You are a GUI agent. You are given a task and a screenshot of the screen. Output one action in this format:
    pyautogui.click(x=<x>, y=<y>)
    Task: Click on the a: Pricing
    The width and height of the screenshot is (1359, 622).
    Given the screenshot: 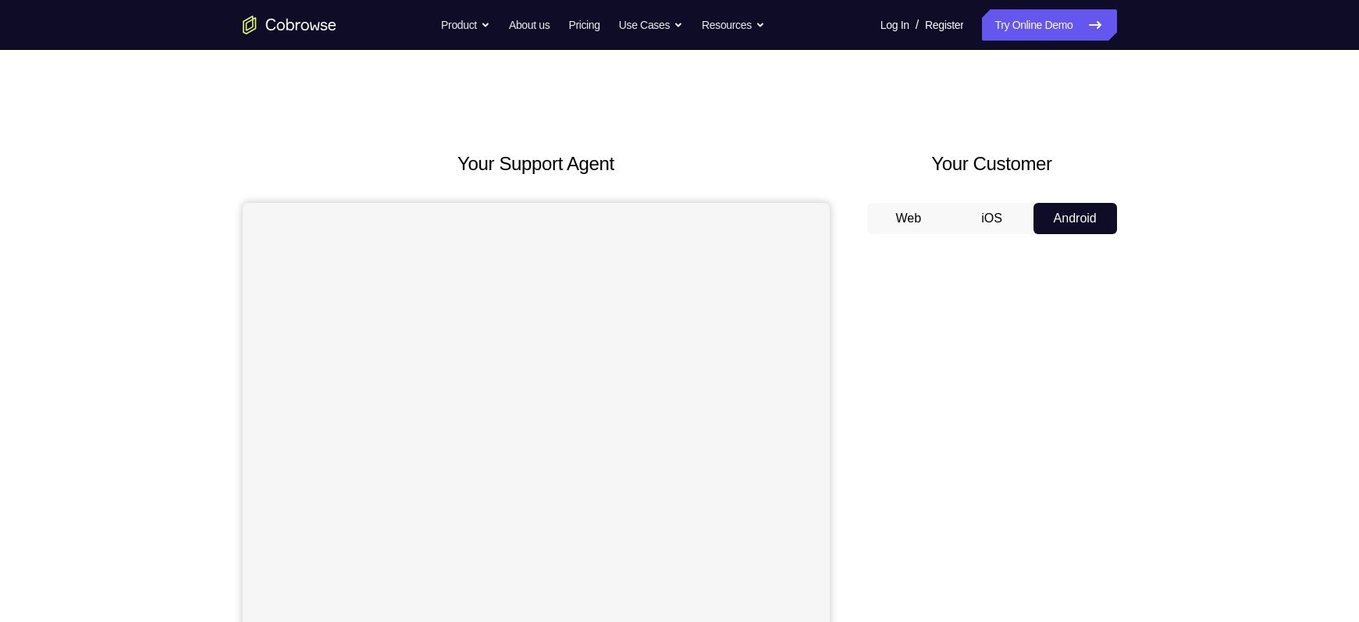 What is the action you would take?
    pyautogui.click(x=584, y=25)
    